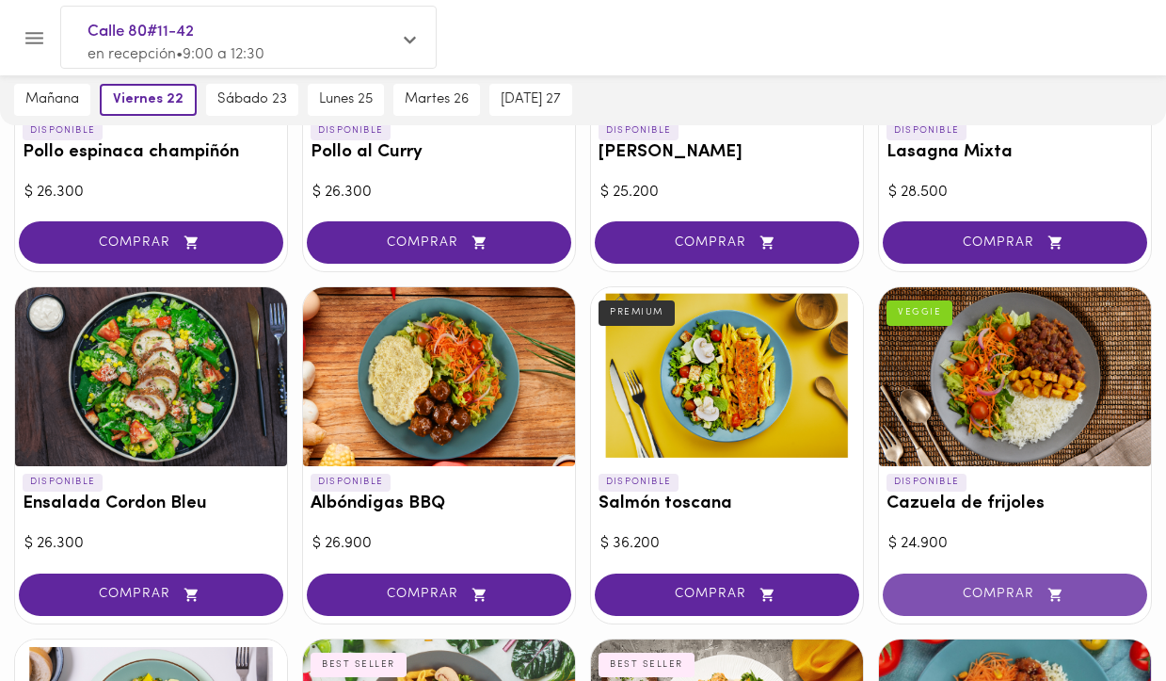  Describe the element at coordinates (148, 100) in the screenshot. I see `button: viernes 22` at that location.